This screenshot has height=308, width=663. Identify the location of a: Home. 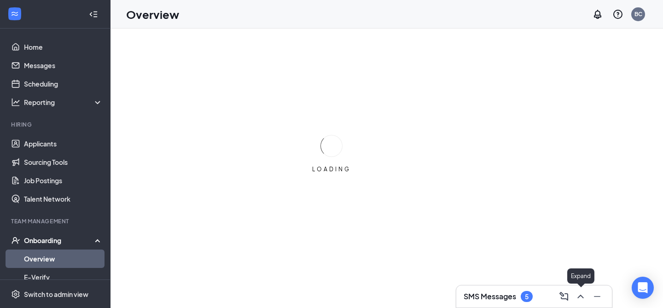
(63, 47).